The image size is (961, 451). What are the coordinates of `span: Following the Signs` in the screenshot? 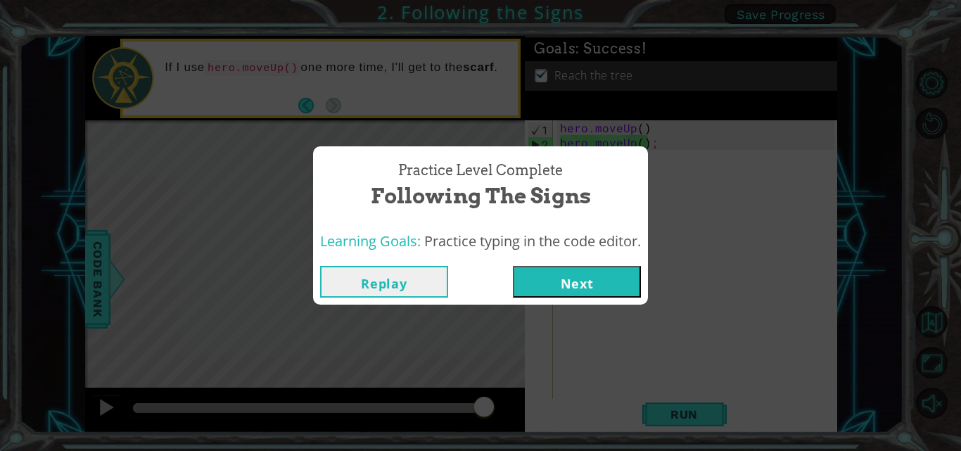 It's located at (481, 196).